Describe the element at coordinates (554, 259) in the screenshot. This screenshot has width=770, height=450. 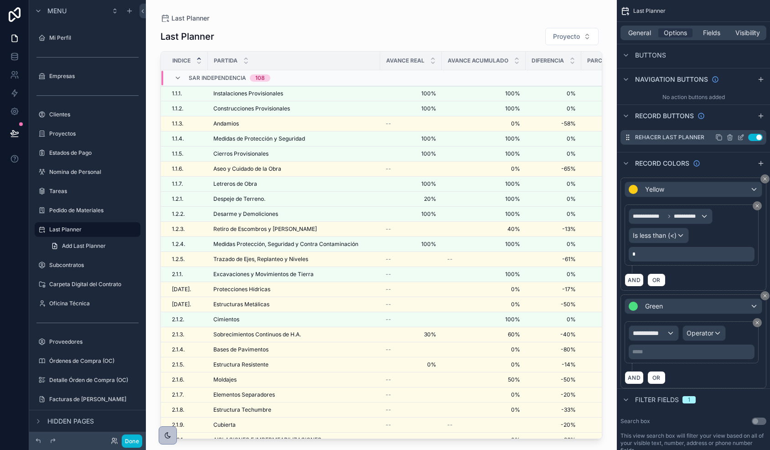
I see `span: -61%` at that location.